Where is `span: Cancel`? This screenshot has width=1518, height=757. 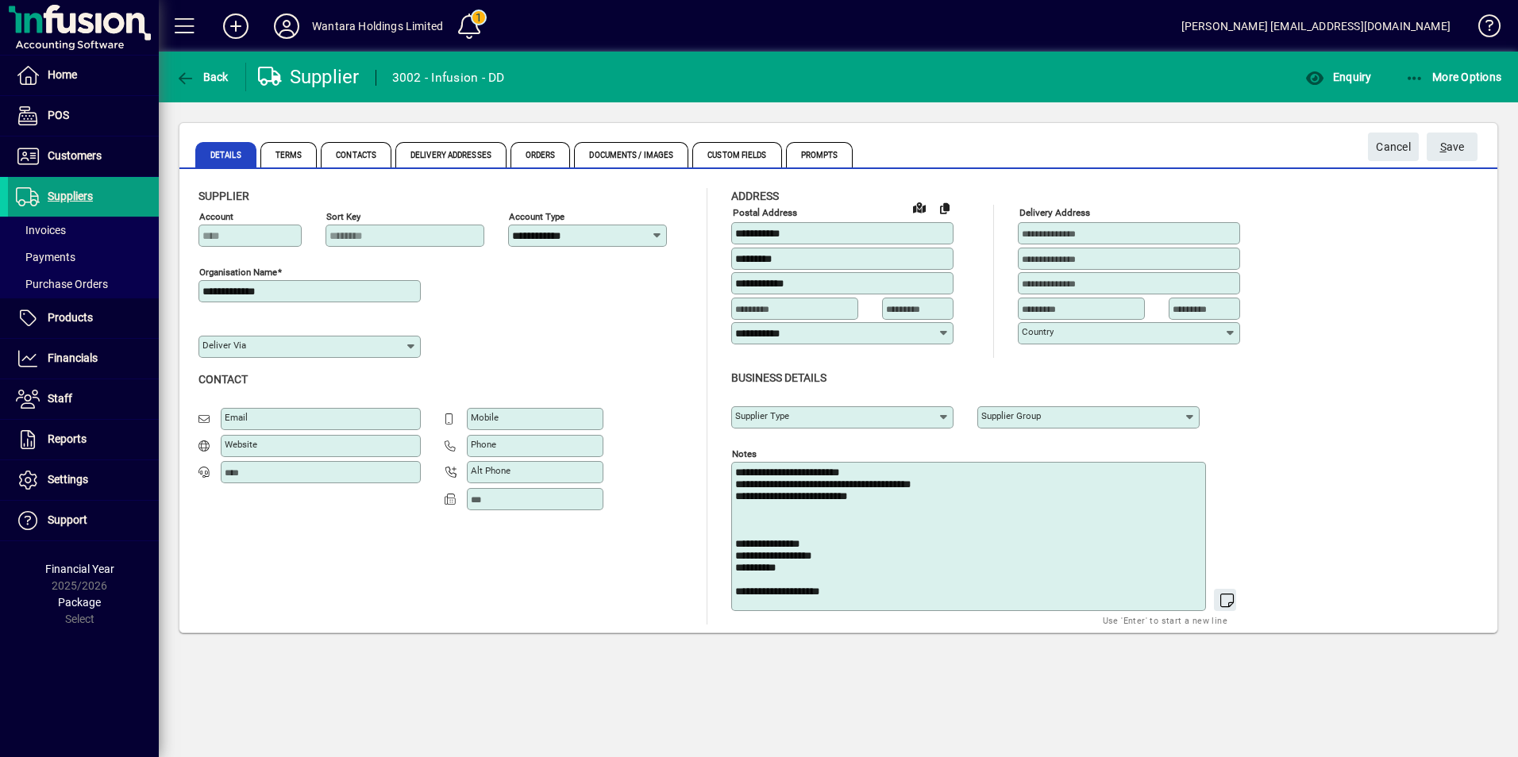 span: Cancel is located at coordinates (1393, 147).